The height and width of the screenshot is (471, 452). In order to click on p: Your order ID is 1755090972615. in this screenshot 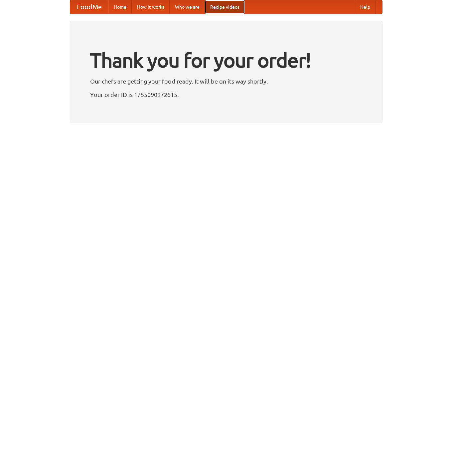, I will do `click(226, 95)`.